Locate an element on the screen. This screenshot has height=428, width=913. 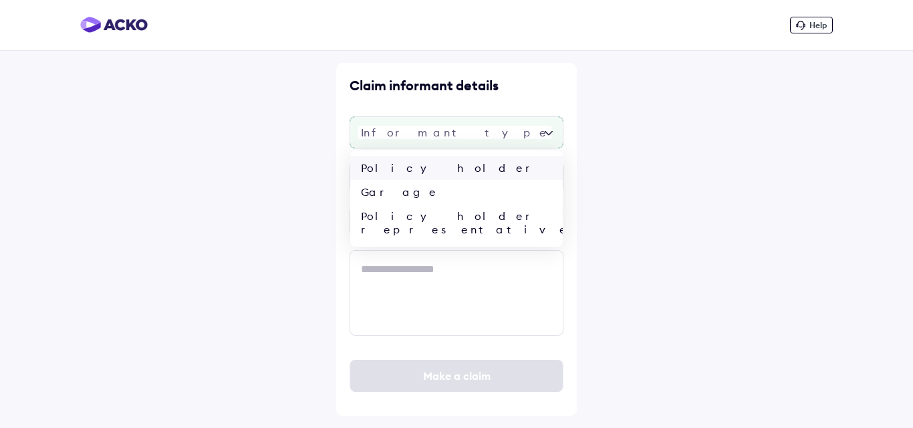
div: Claim informant details is located at coordinates (457, 86).